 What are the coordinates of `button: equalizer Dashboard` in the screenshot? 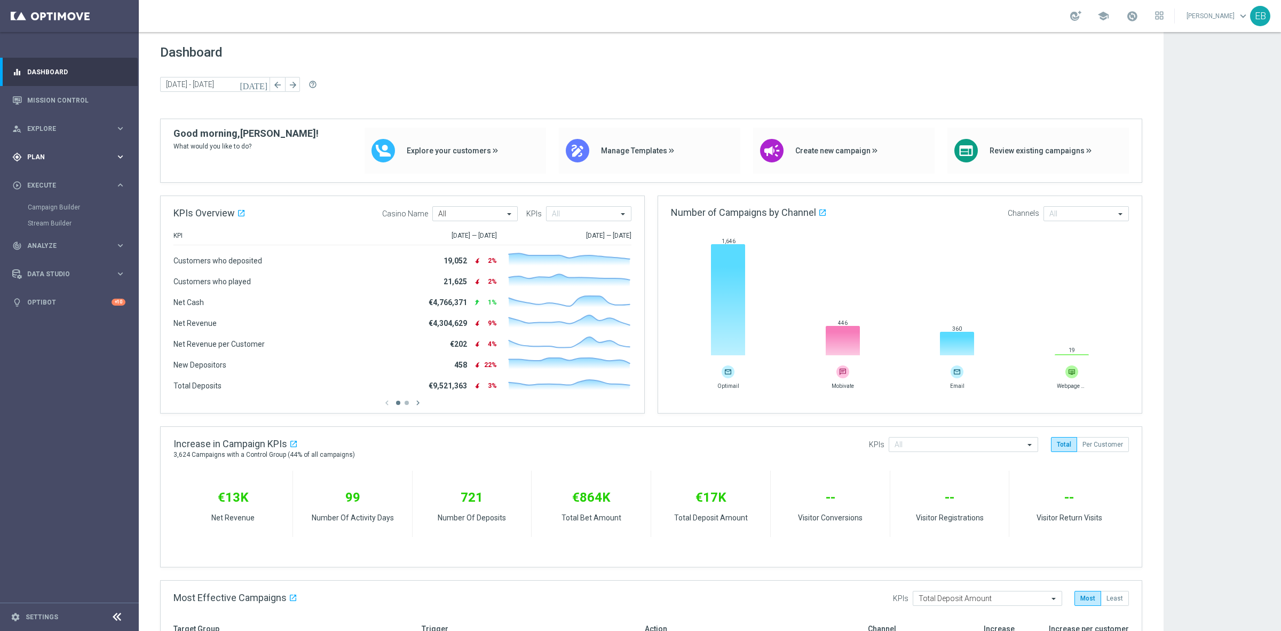 It's located at (69, 72).